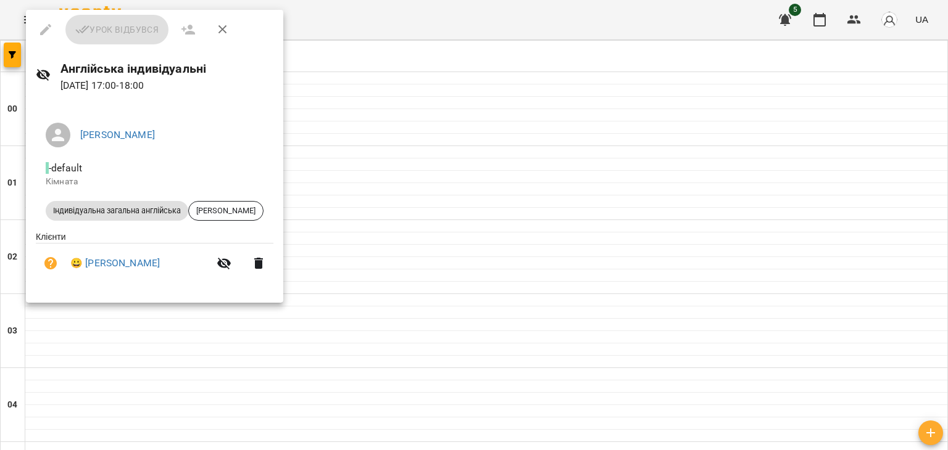 Image resolution: width=948 pixels, height=450 pixels. What do you see at coordinates (51, 263) in the screenshot?
I see `button: Візит ще не сплачено. Додати оплату?` at bounding box center [51, 263].